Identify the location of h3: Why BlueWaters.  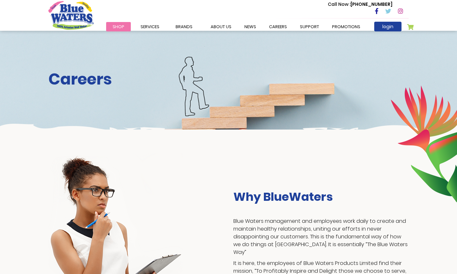
(321, 197).